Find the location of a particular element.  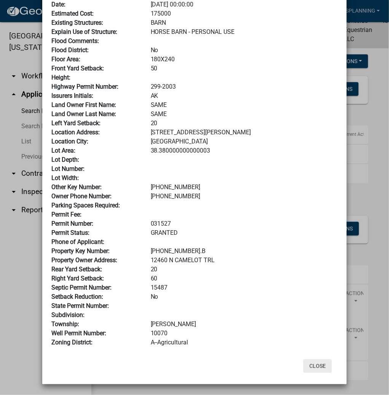

b: Highway Permit Number: is located at coordinates (85, 86).